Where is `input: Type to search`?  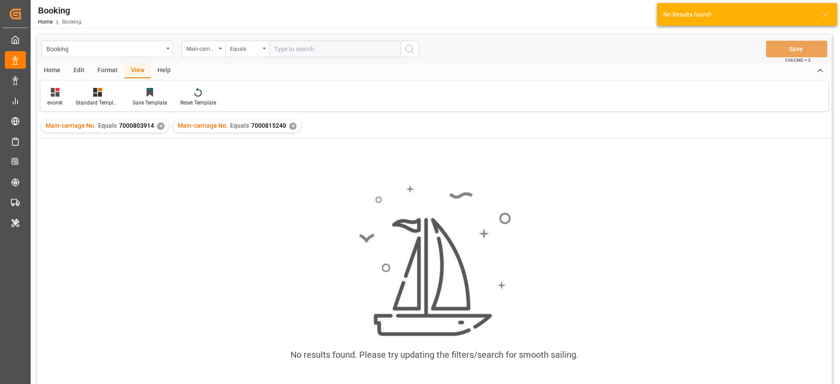
input: Type to search is located at coordinates (335, 49).